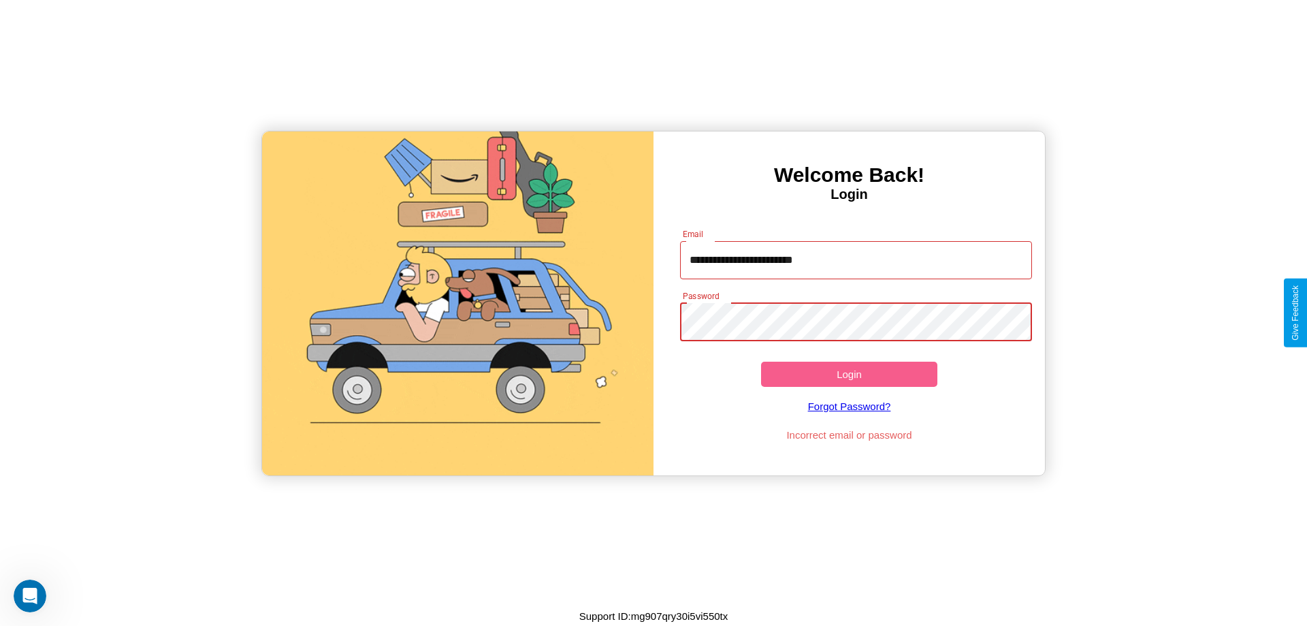 The height and width of the screenshot is (626, 1307). What do you see at coordinates (849, 175) in the screenshot?
I see `h3: Welcome Back!` at bounding box center [849, 175].